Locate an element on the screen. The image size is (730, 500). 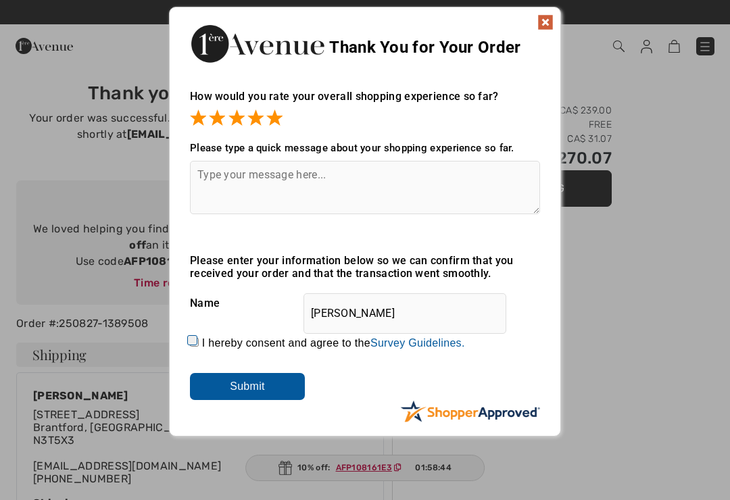
div: Name is located at coordinates (365, 303).